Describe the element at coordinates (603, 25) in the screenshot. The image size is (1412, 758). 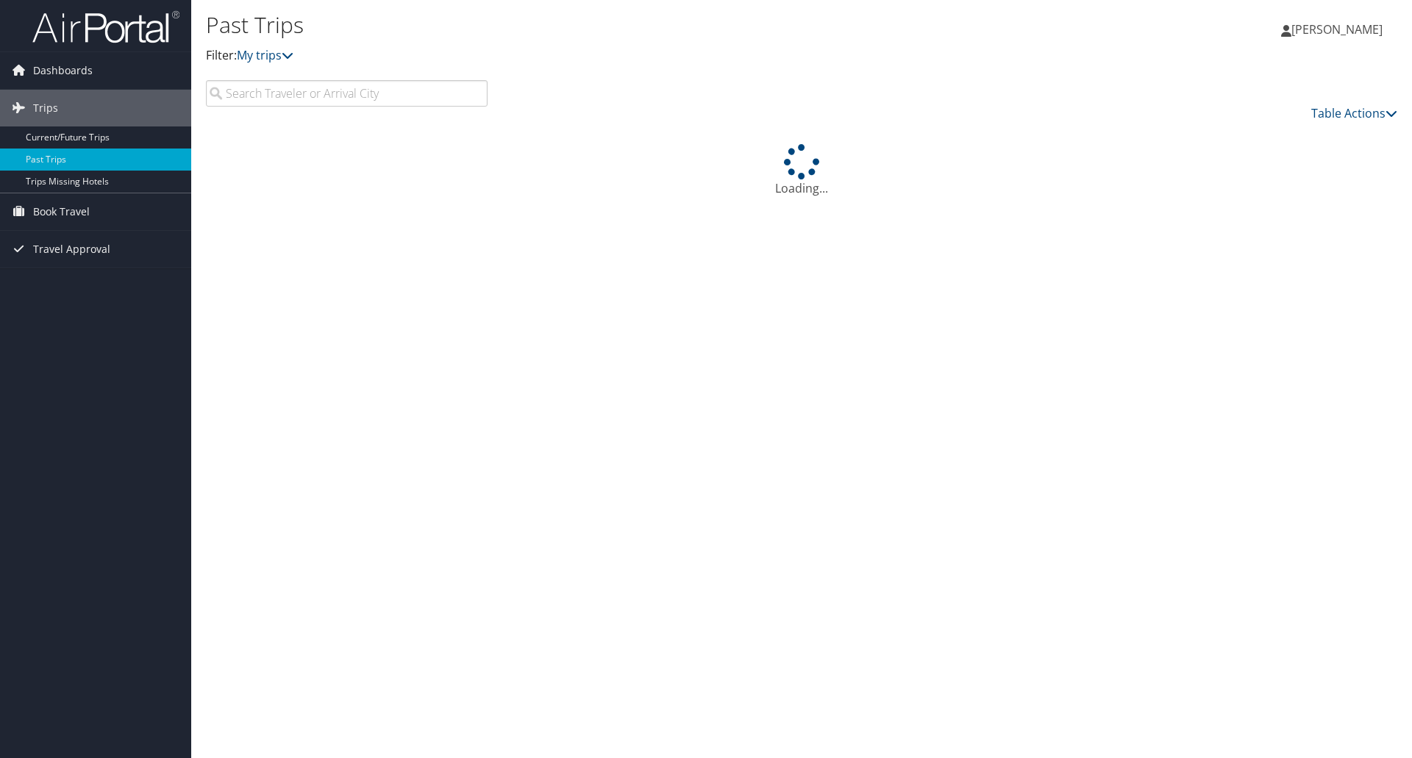
I see `h1: Past Trips` at that location.